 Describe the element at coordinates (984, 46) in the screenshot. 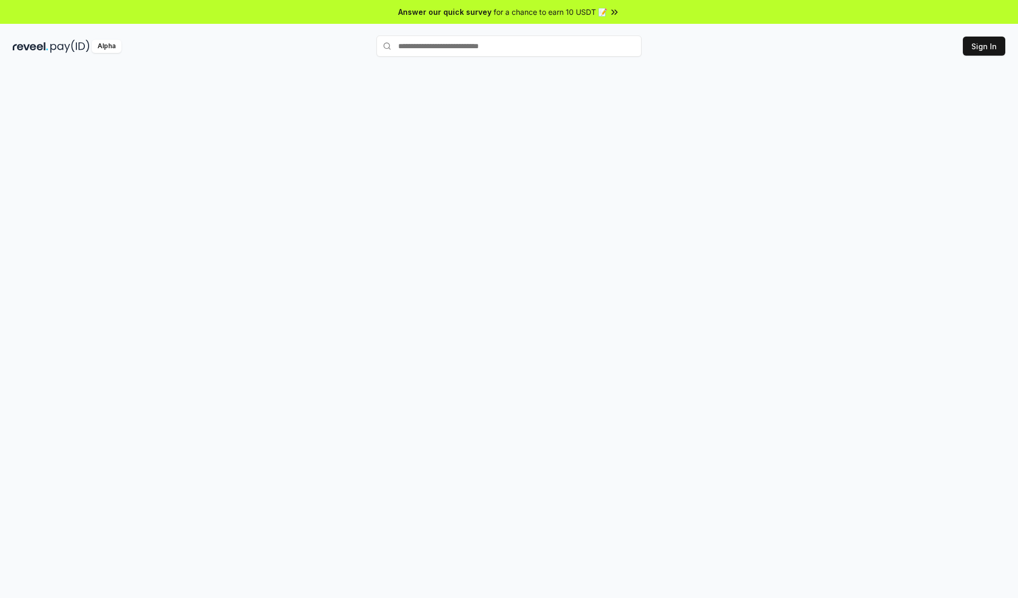

I see `button: Sign In` at that location.